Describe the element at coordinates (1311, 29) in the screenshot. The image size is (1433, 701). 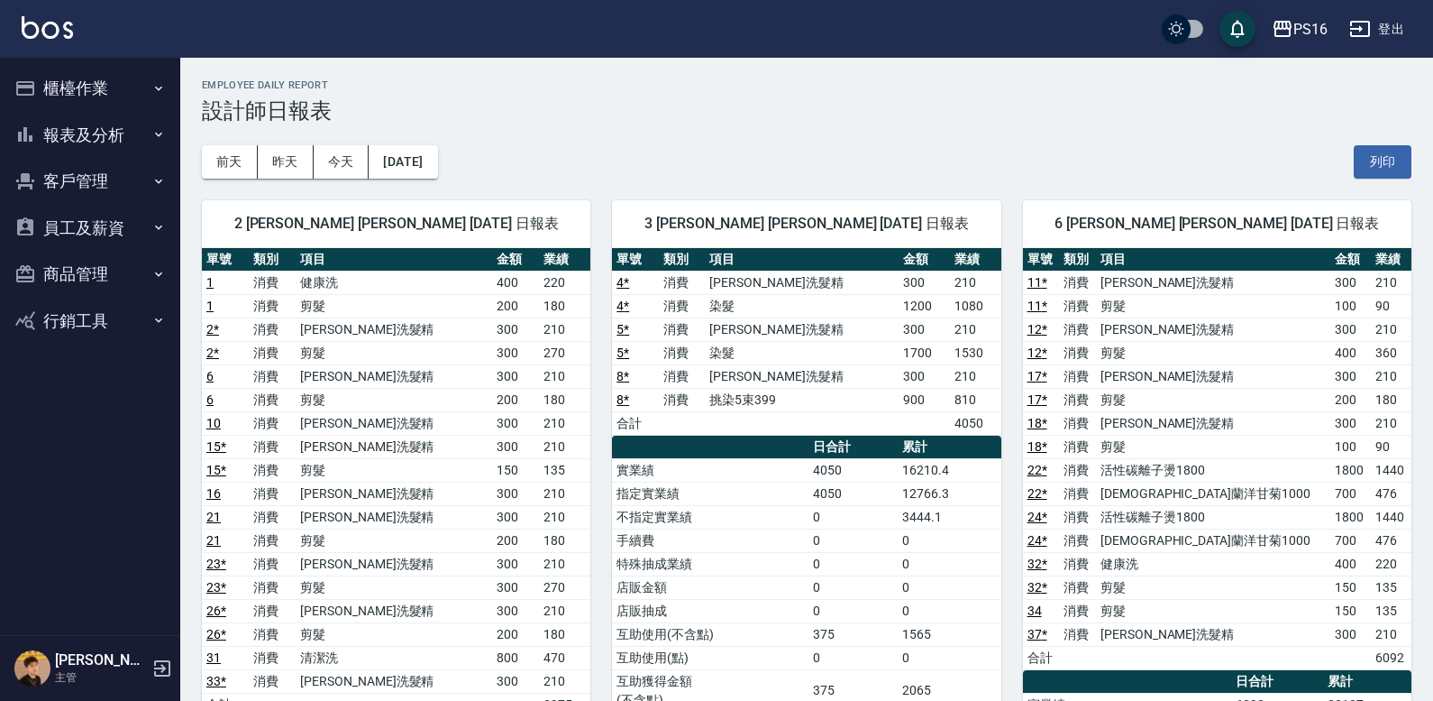
I see `div: PS16` at that location.